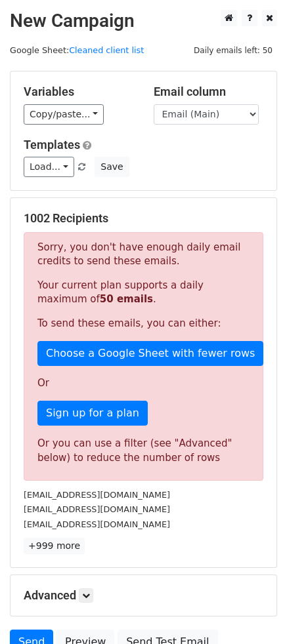  Describe the element at coordinates (49, 167) in the screenshot. I see `a: Load...` at that location.